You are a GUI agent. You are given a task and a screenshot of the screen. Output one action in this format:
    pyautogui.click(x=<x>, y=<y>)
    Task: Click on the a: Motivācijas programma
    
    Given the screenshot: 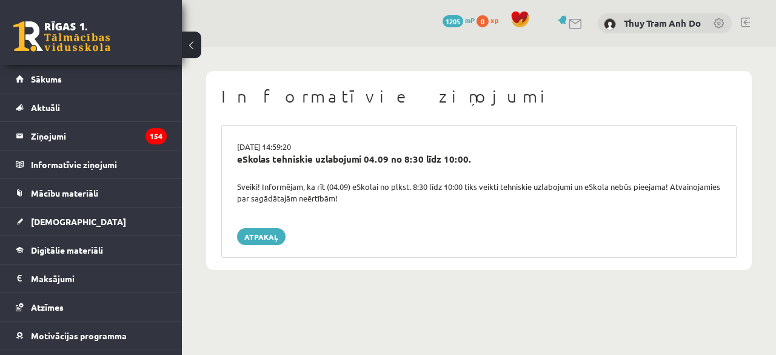 What is the action you would take?
    pyautogui.click(x=91, y=335)
    